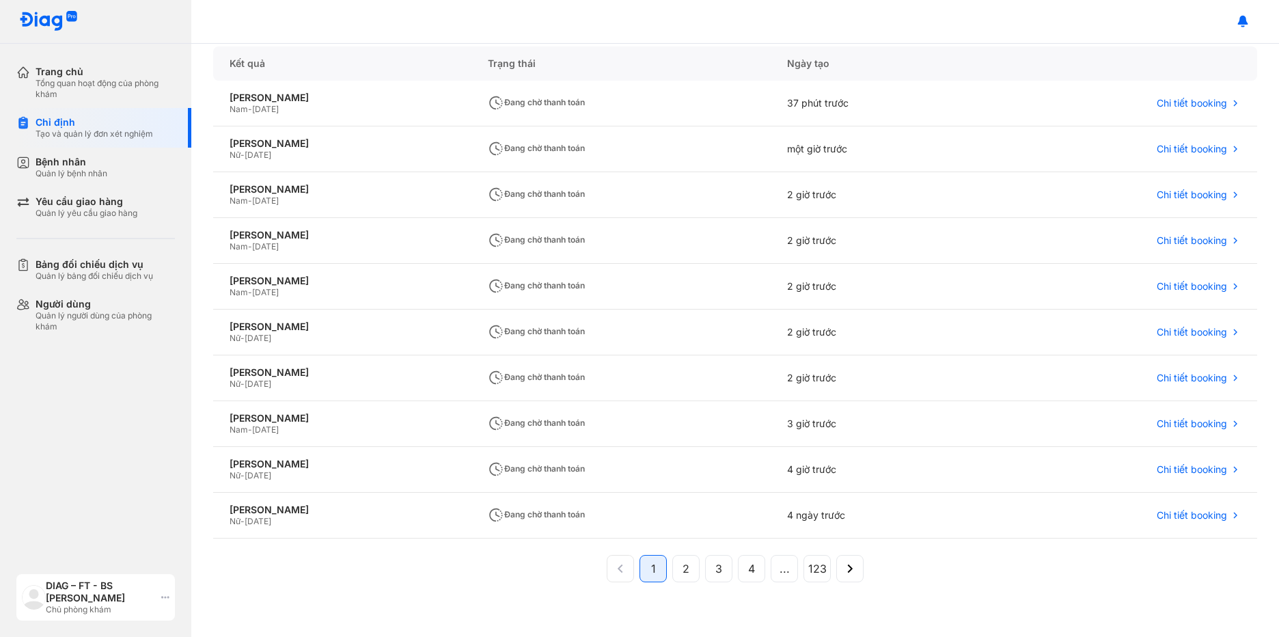  What do you see at coordinates (653, 568) in the screenshot?
I see `span: 1` at bounding box center [653, 568].